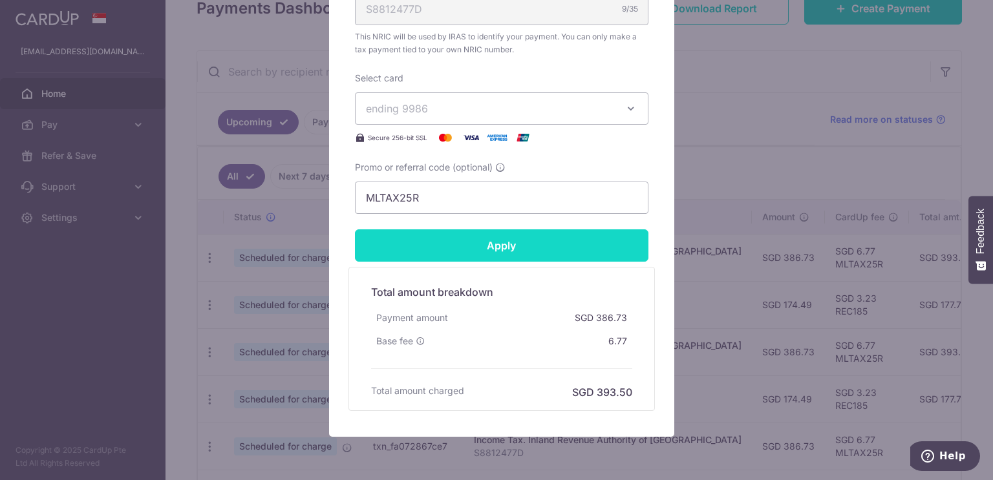  Describe the element at coordinates (630, 9) in the screenshot. I see `div: 9/35` at that location.